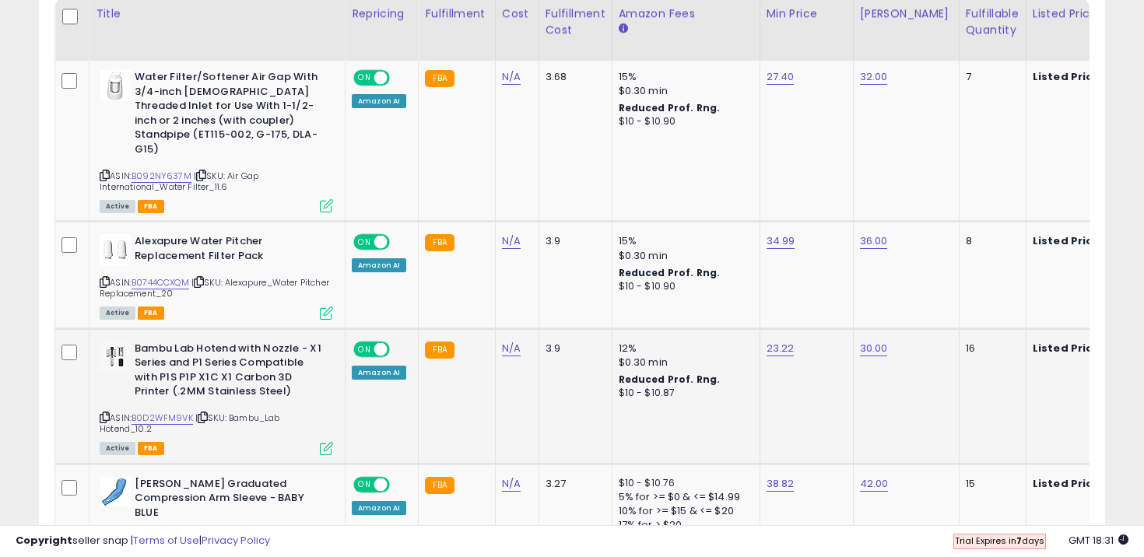  What do you see at coordinates (115, 250) in the screenshot?
I see `img: 21HtfrT24iL._SL40_.jpg` at bounding box center [115, 250].